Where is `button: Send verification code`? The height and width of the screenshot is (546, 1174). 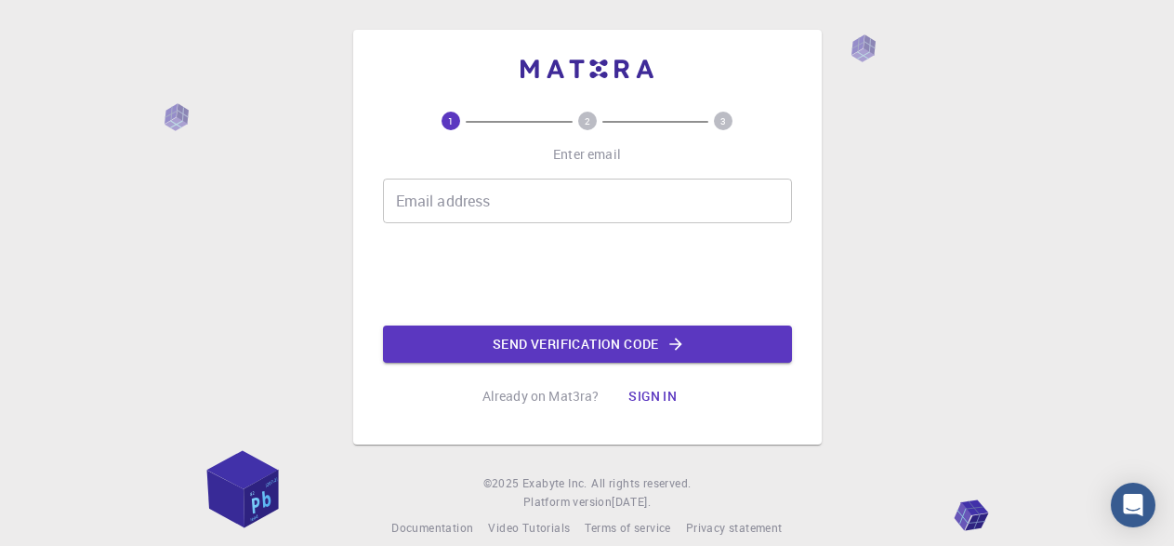 button: Send verification code is located at coordinates (588, 344).